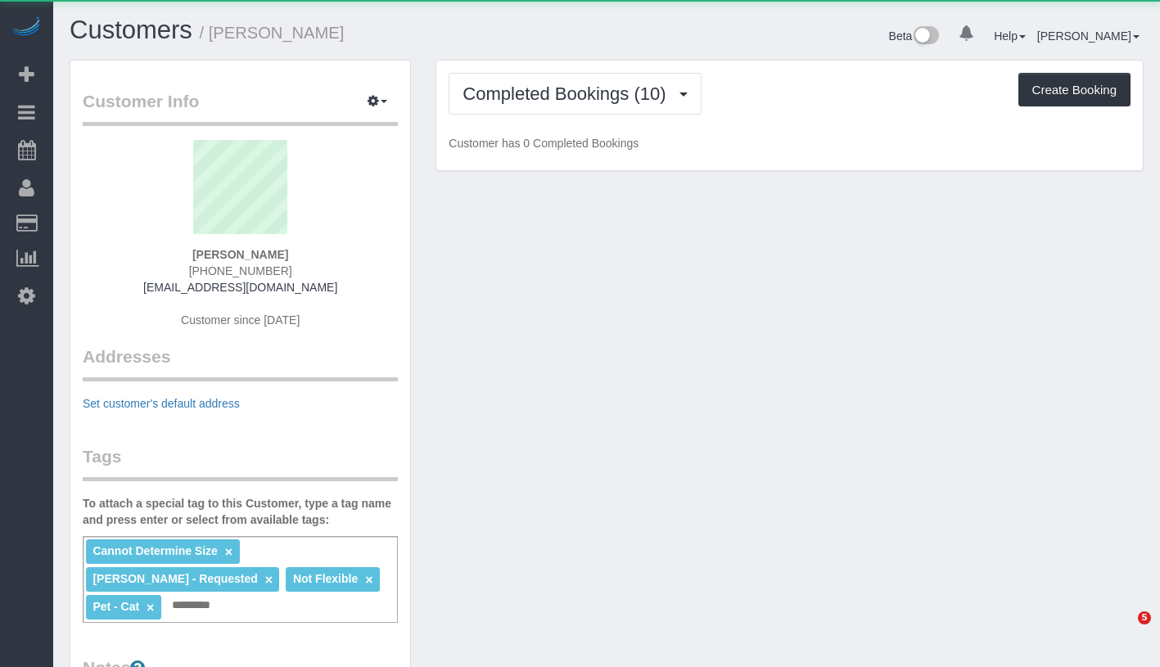 This screenshot has width=1160, height=667. I want to click on span: Pet - Cat, so click(115, 606).